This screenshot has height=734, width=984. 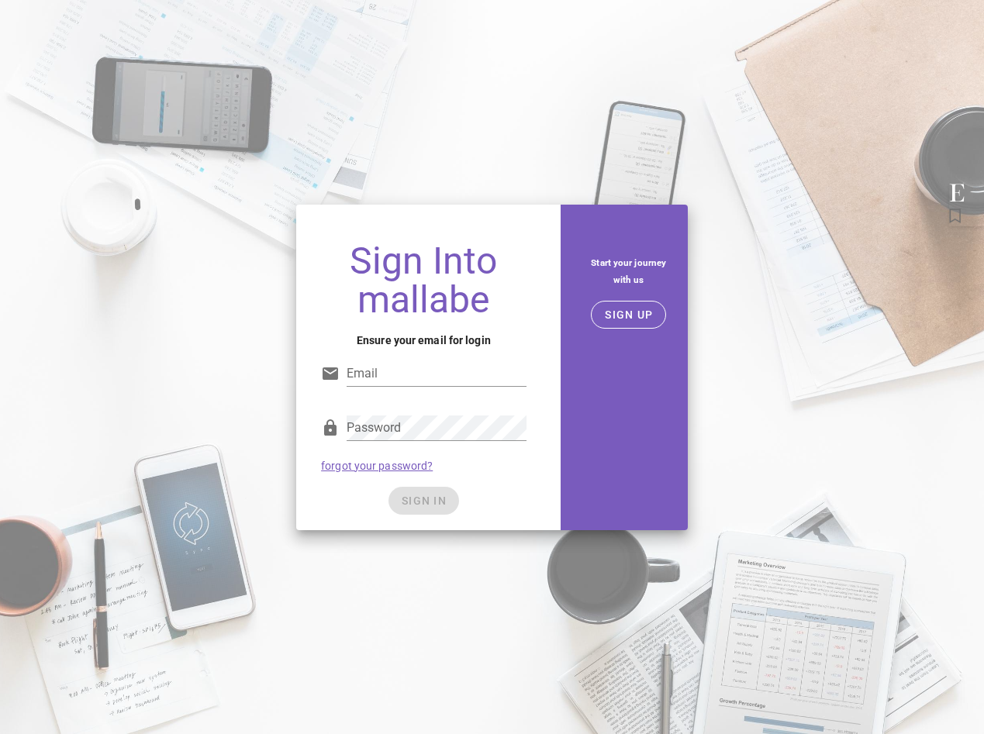 What do you see at coordinates (423, 340) in the screenshot?
I see `h4: Ensure your email for login` at bounding box center [423, 340].